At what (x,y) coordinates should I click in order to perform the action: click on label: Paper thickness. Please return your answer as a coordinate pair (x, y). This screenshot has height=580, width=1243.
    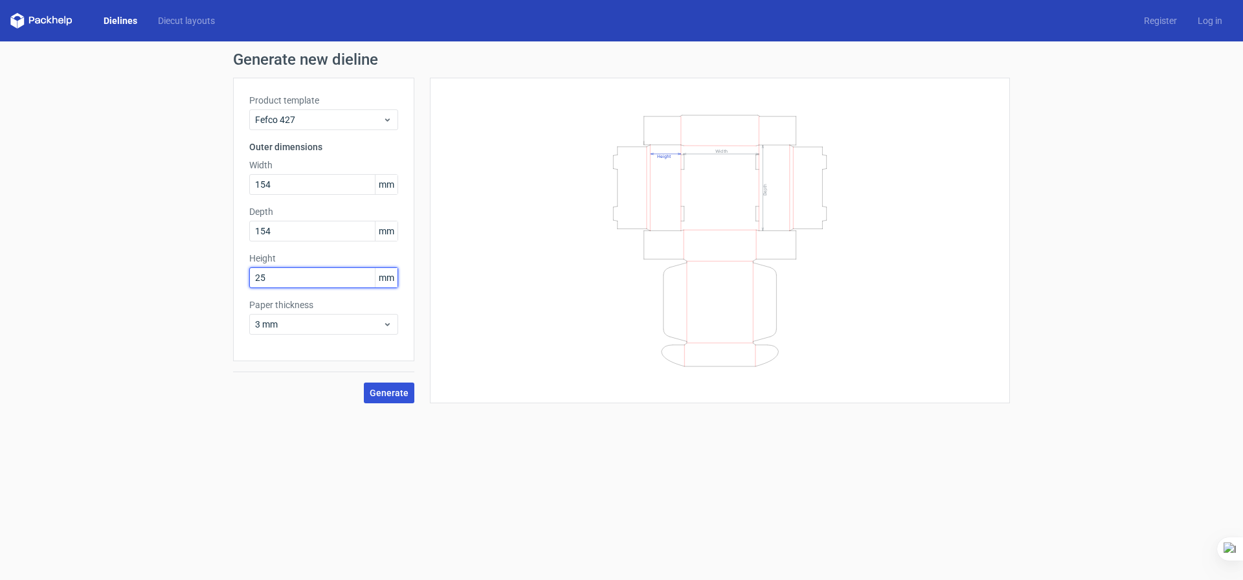
    Looking at the image, I should click on (324, 305).